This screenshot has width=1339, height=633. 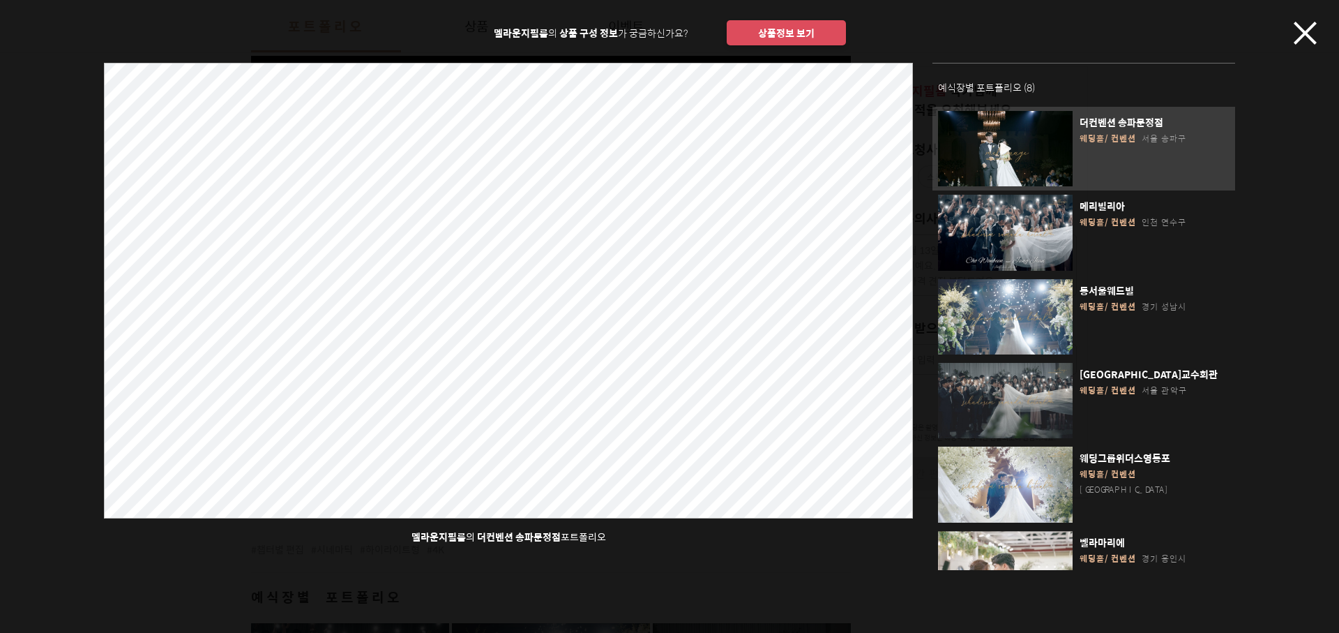 What do you see at coordinates (48, 460) in the screenshot?
I see `a: 홈` at bounding box center [48, 460].